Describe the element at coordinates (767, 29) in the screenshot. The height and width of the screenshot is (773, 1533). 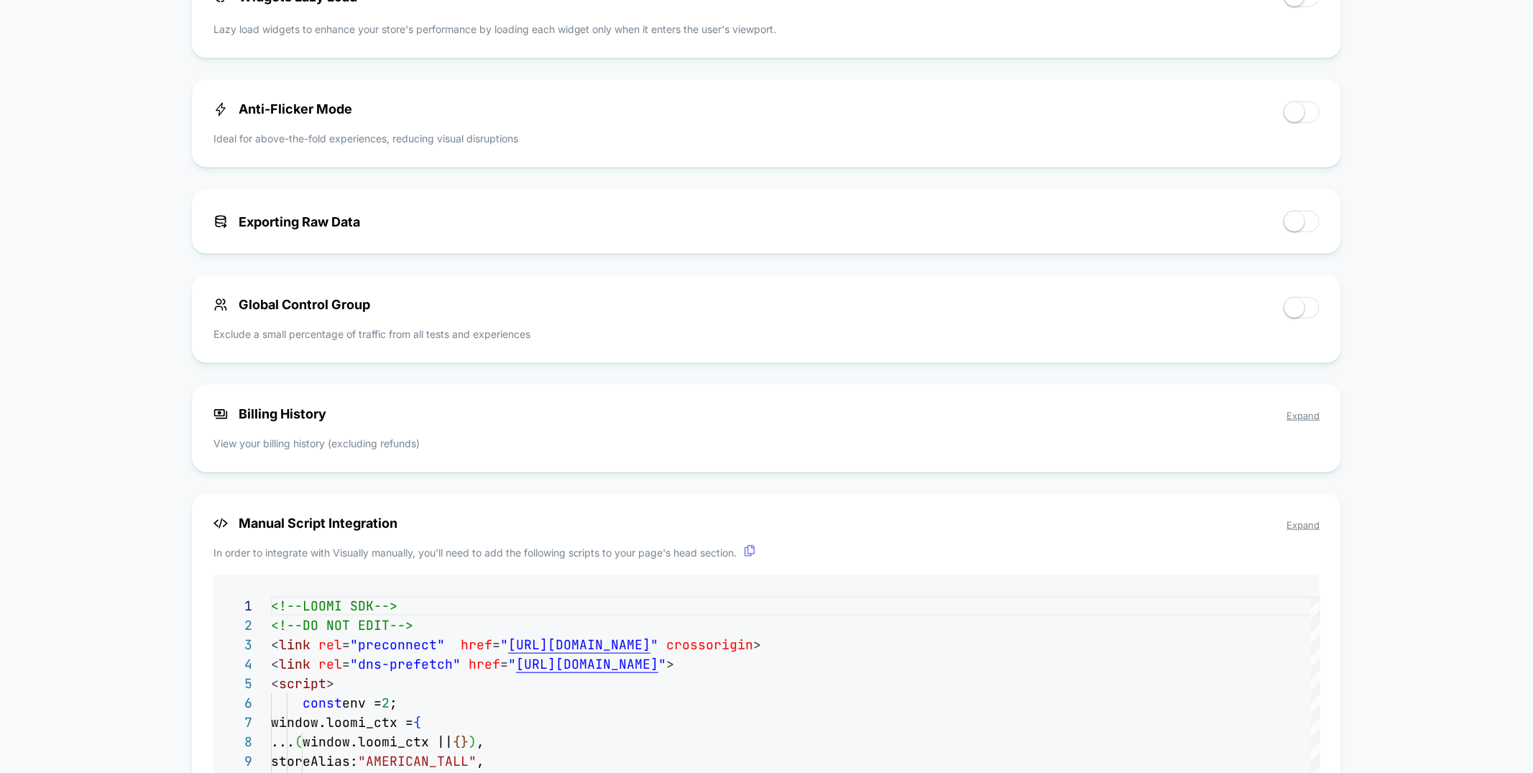
I see `p: Lazy load widgets to enhance your store's performance by loading each widget only when it enters ...` at that location.